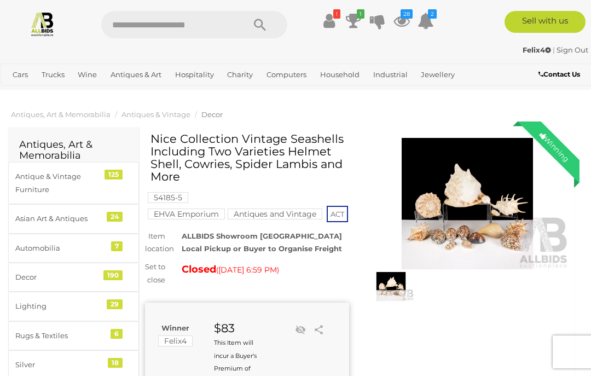 The width and height of the screenshot is (591, 376). What do you see at coordinates (275, 214) in the screenshot?
I see `a: Antiques and Vintage` at bounding box center [275, 214].